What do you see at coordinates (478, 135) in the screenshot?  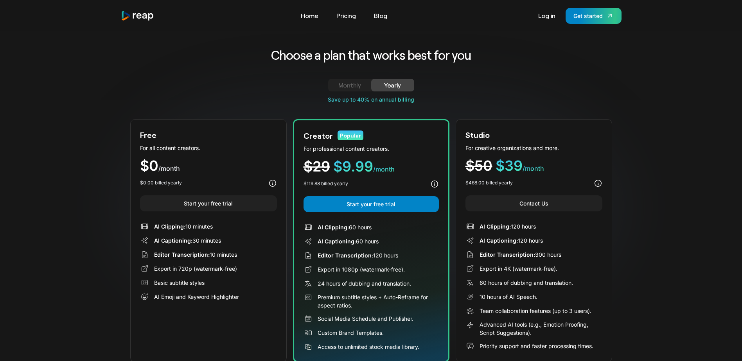 I see `div: Studio` at bounding box center [478, 135].